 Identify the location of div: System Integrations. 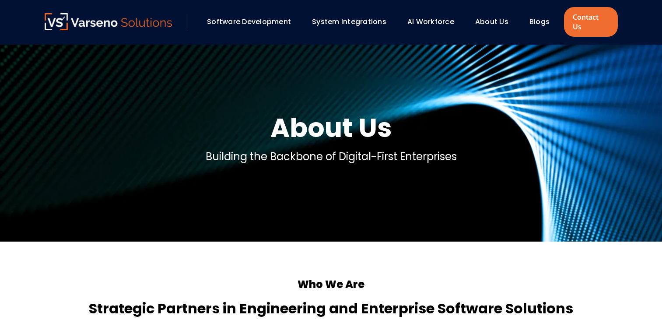
(353, 22).